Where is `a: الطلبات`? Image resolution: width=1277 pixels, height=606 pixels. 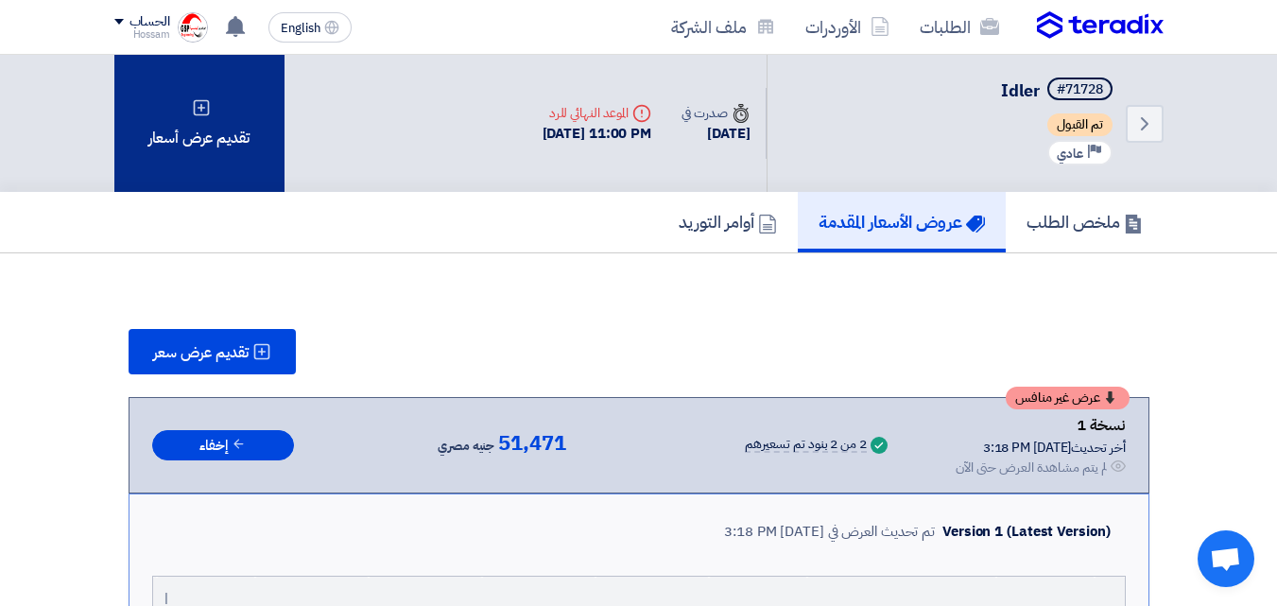 a: الطلبات is located at coordinates (960, 26).